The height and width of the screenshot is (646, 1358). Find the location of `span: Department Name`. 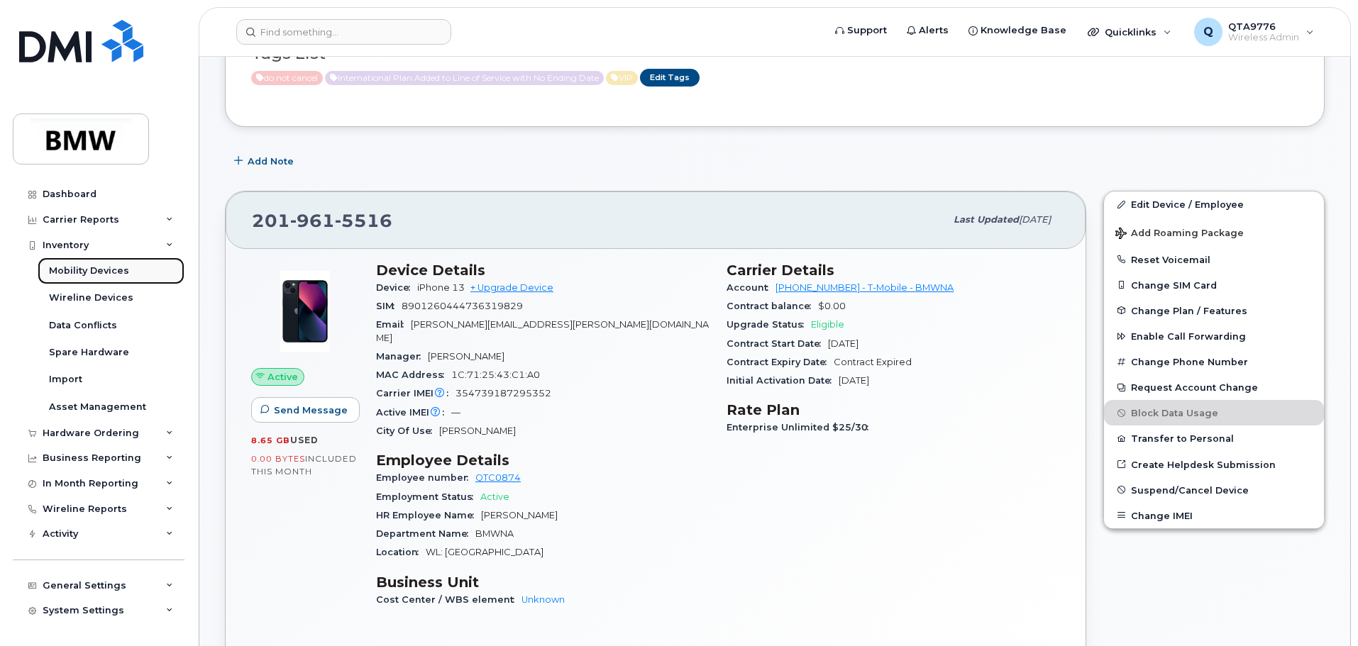

span: Department Name is located at coordinates (426, 533).